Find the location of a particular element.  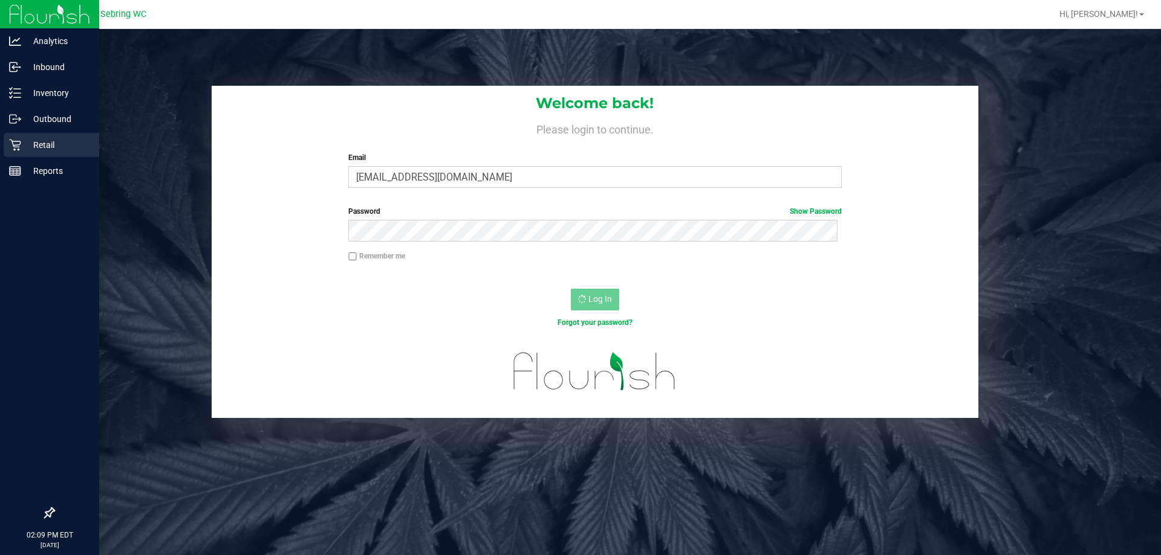

p: Inventory is located at coordinates (57, 93).